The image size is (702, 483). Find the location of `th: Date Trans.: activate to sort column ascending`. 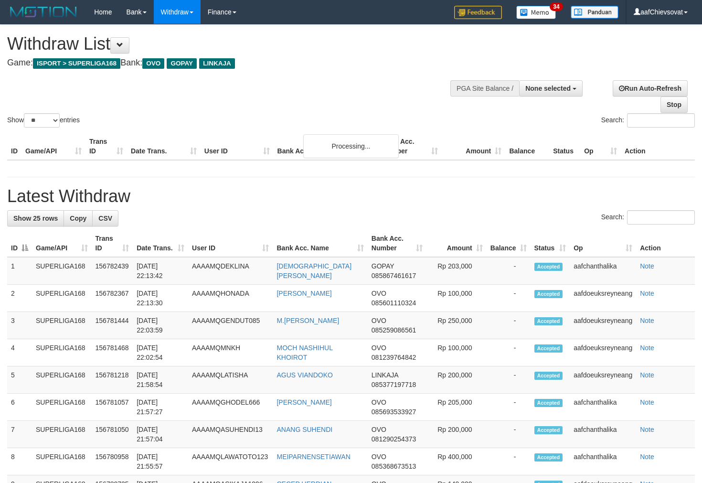

th: Date Trans.: activate to sort column ascending is located at coordinates (161, 243).